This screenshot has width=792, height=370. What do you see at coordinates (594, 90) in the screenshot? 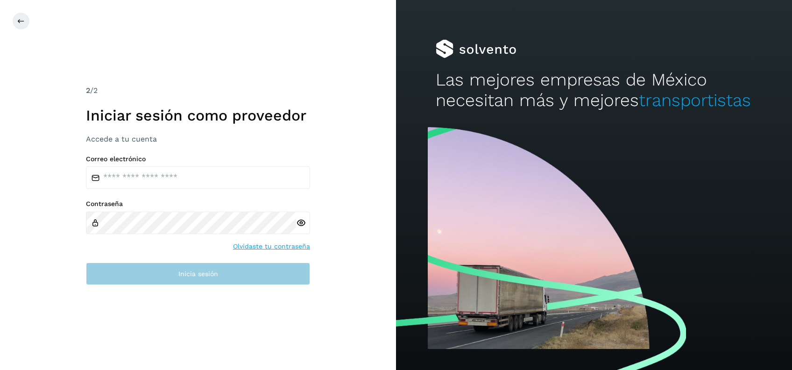
I see `h2: Las mejores empresas de México necesitan más y mejores` at bounding box center [594, 90].